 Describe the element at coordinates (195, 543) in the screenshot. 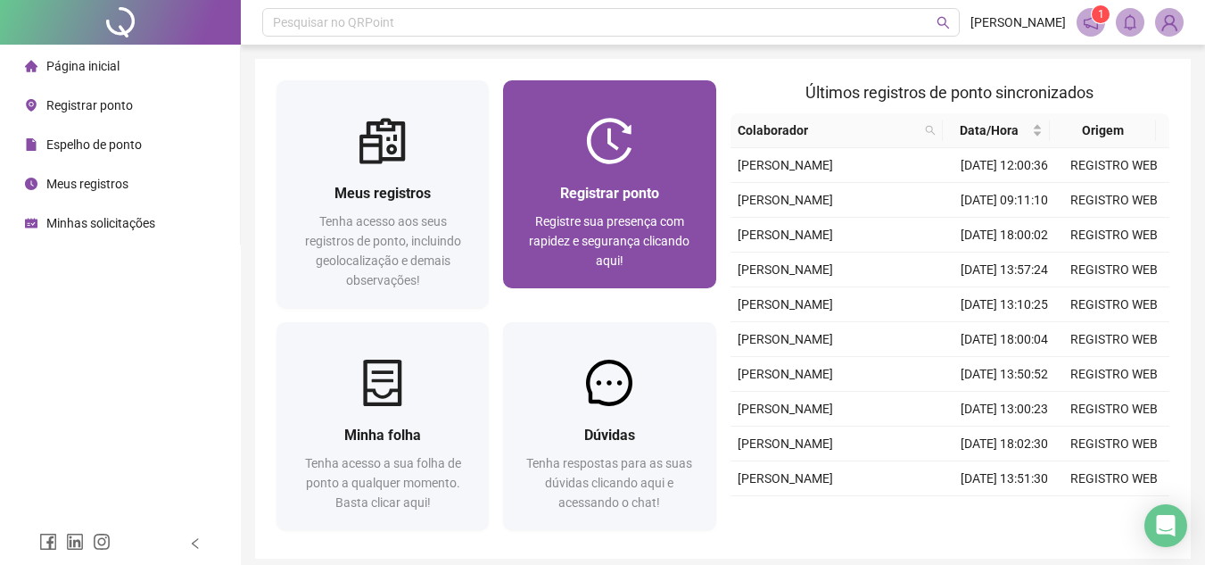

I see `span: left` at that location.